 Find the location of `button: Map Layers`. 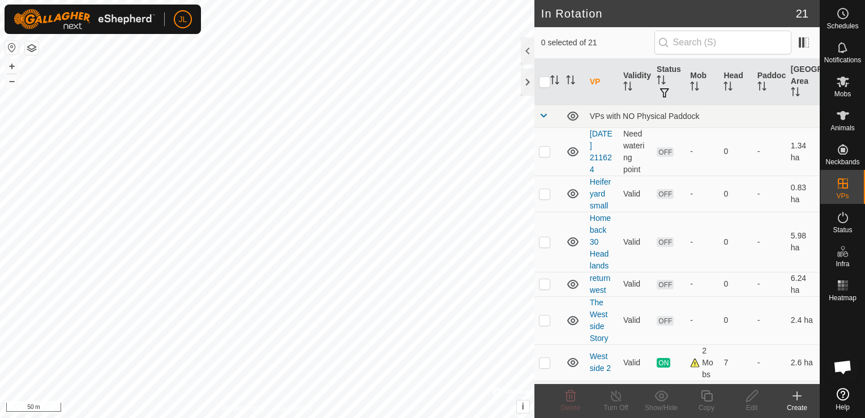

button: Map Layers is located at coordinates (32, 48).